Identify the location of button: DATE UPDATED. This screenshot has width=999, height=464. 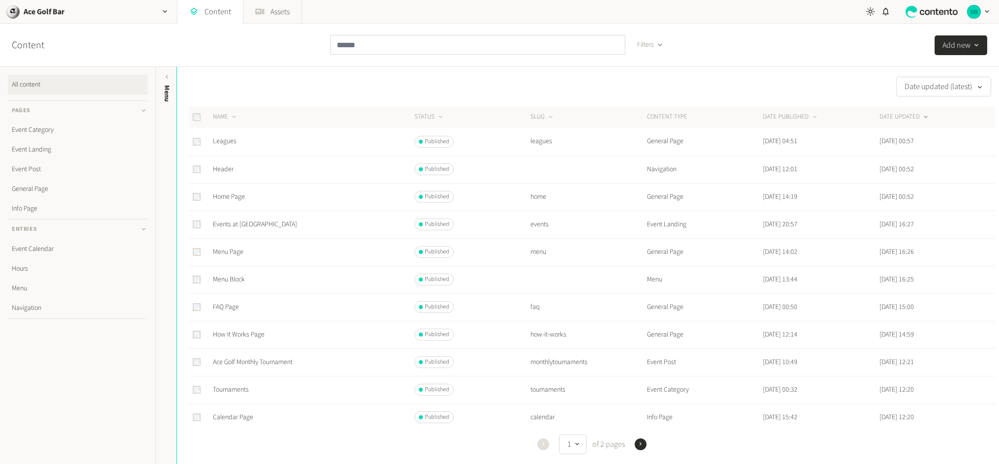
(905, 117).